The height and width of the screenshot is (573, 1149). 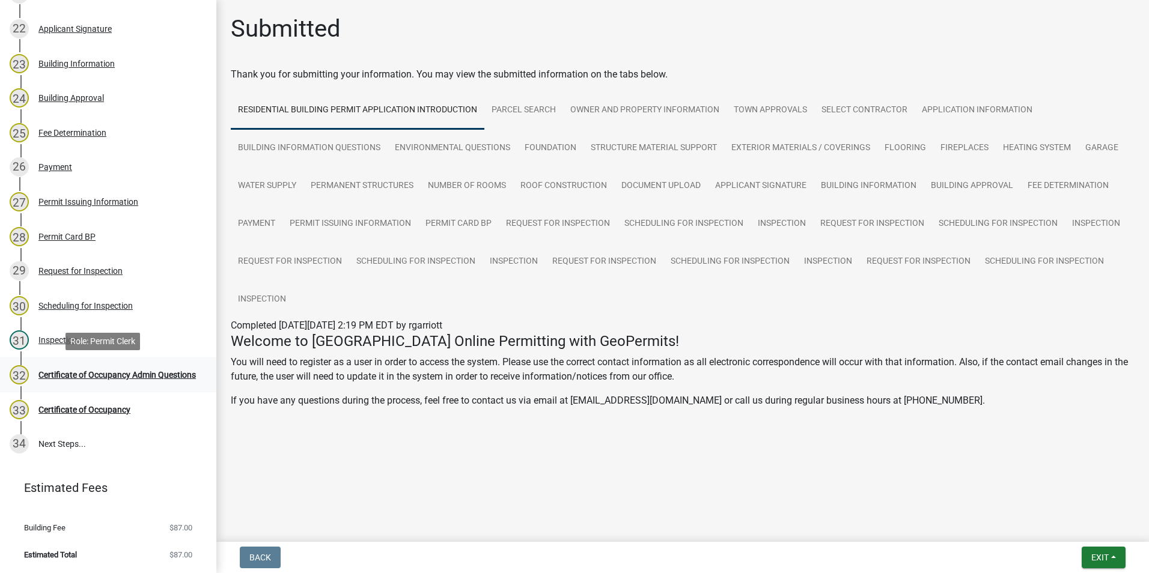 I want to click on a: Parcel search, so click(x=523, y=111).